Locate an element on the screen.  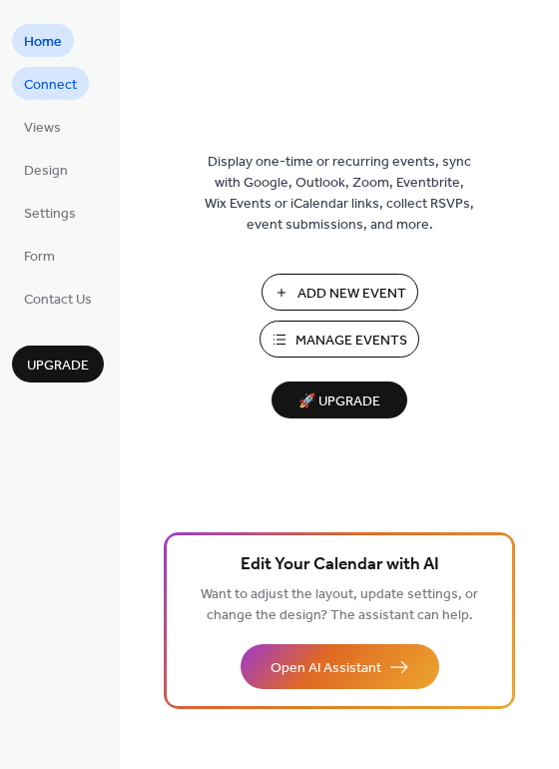
a: Form is located at coordinates (39, 255).